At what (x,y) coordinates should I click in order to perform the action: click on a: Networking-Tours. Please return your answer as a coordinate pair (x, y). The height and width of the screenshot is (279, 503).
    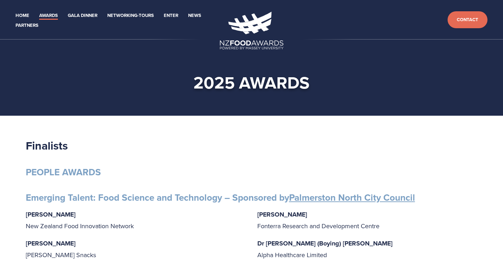
    Looking at the image, I should click on (130, 16).